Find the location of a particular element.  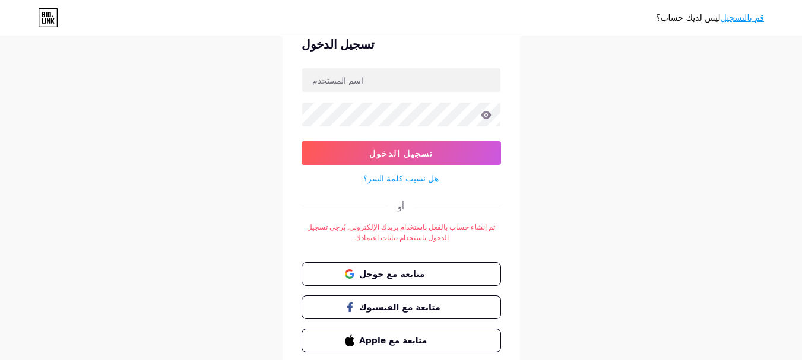

a: هل نسيت كلمة السر؟ is located at coordinates (401, 178).